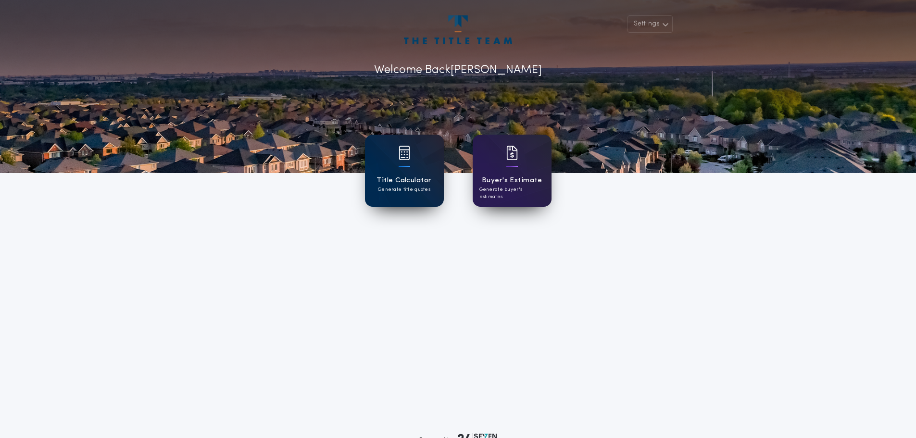  What do you see at coordinates (512, 193) in the screenshot?
I see `p: Generate buyer's estimates` at bounding box center [512, 193].